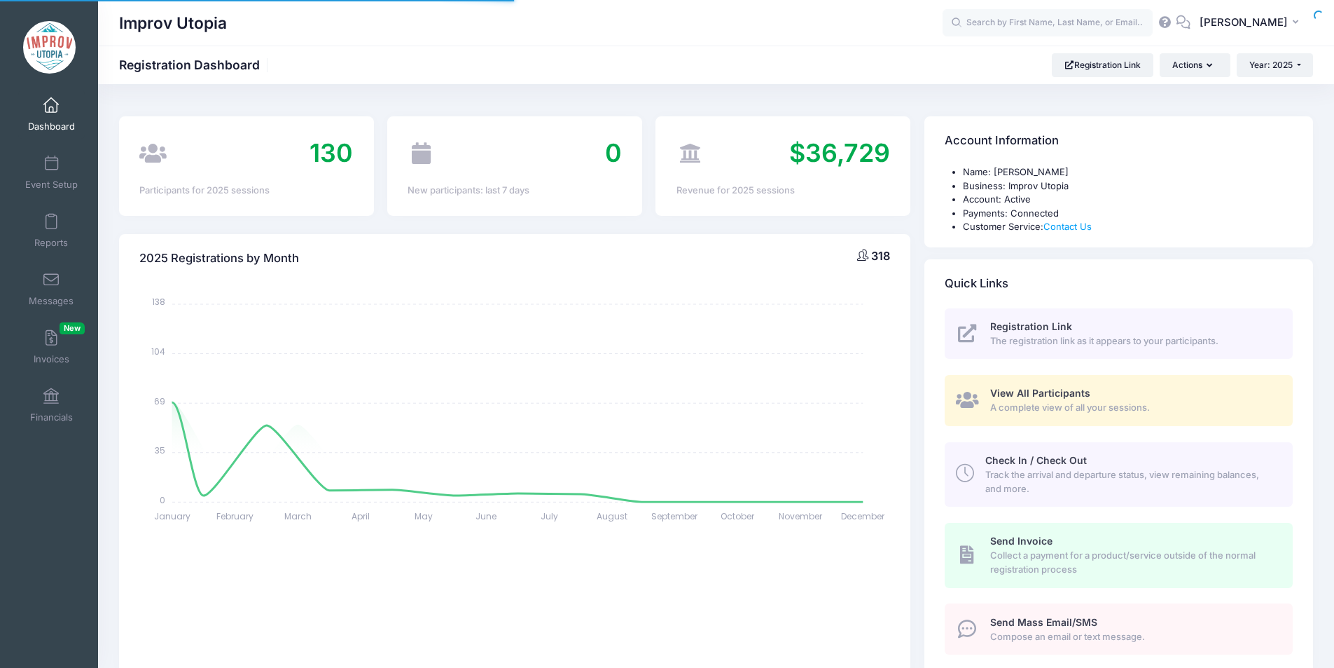 Image resolution: width=1334 pixels, height=668 pixels. Describe the element at coordinates (1128, 200) in the screenshot. I see `li: Account: Active` at that location.